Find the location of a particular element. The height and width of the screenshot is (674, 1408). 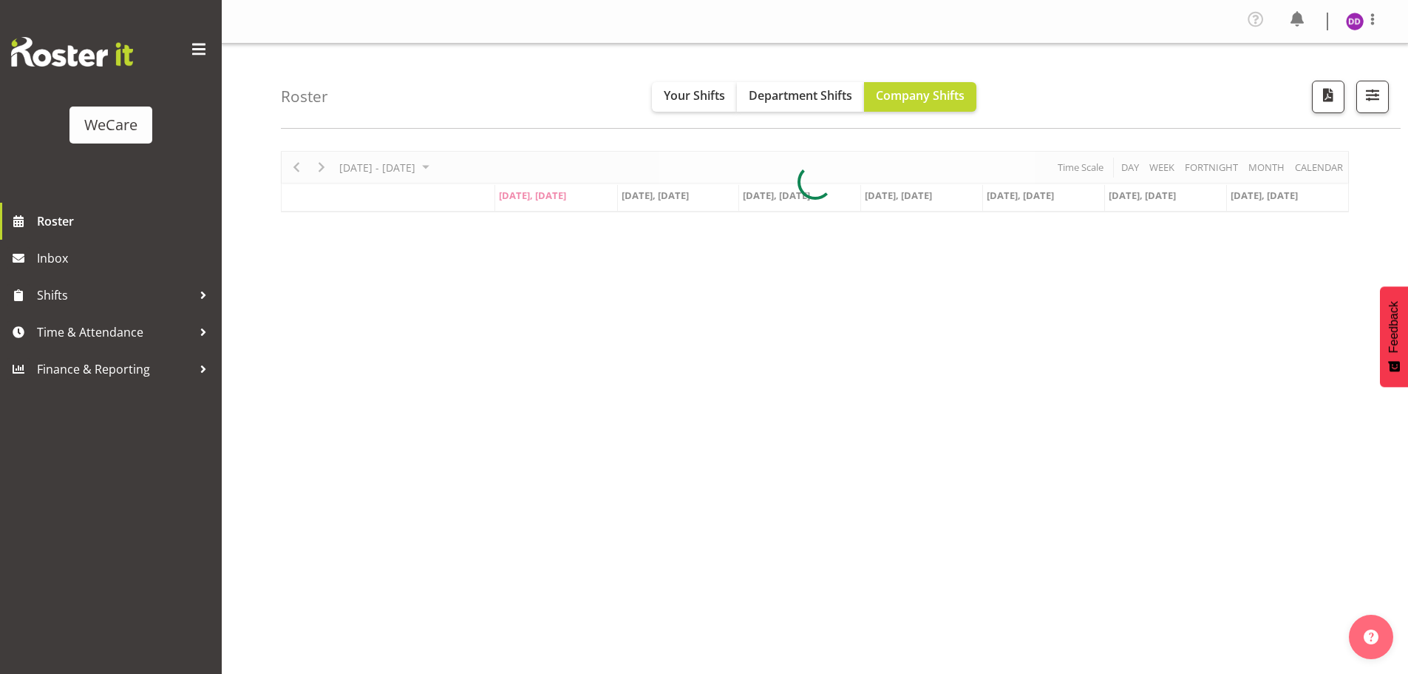

button: Download a PDF of the roster according to the set date range. is located at coordinates (1329, 97).